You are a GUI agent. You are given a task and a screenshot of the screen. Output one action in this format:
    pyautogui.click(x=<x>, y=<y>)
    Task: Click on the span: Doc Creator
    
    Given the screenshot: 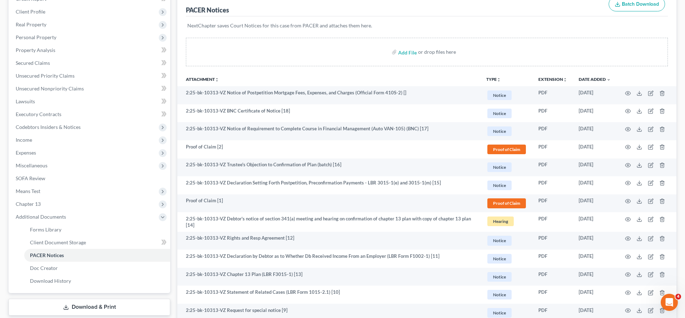 What is the action you would take?
    pyautogui.click(x=44, y=268)
    